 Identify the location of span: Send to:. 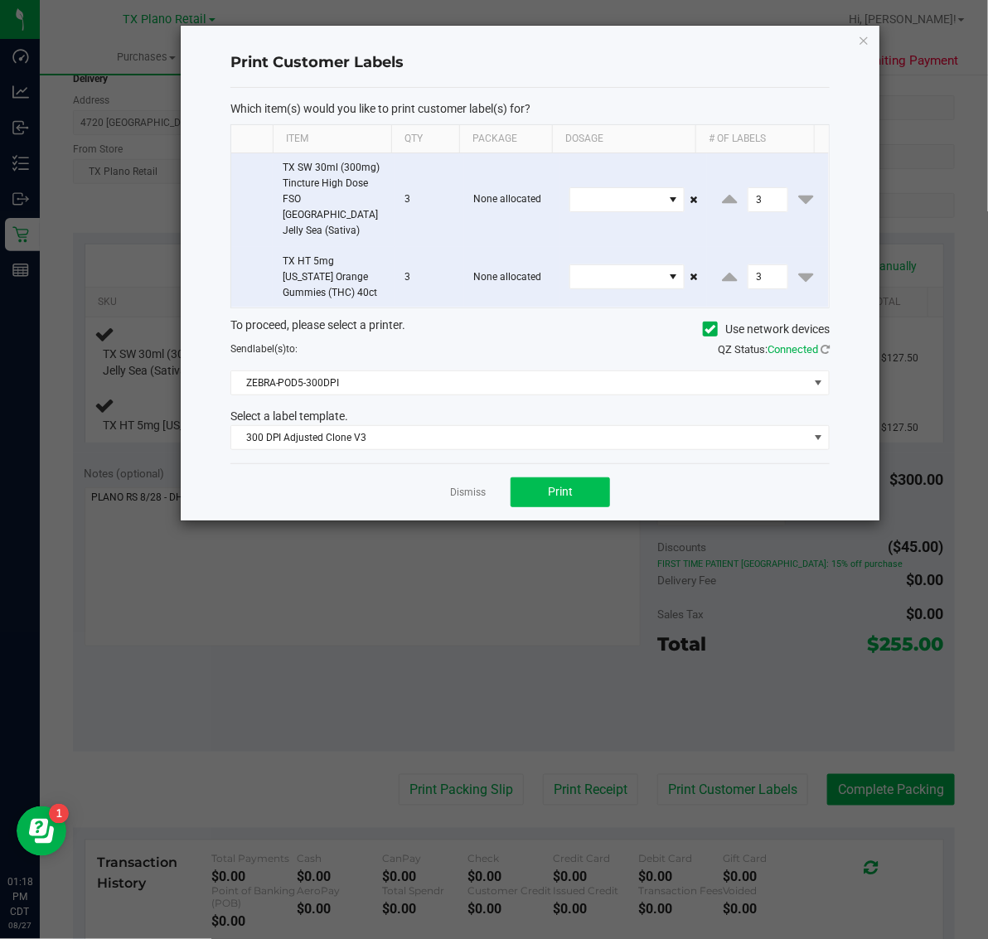
(264, 349).